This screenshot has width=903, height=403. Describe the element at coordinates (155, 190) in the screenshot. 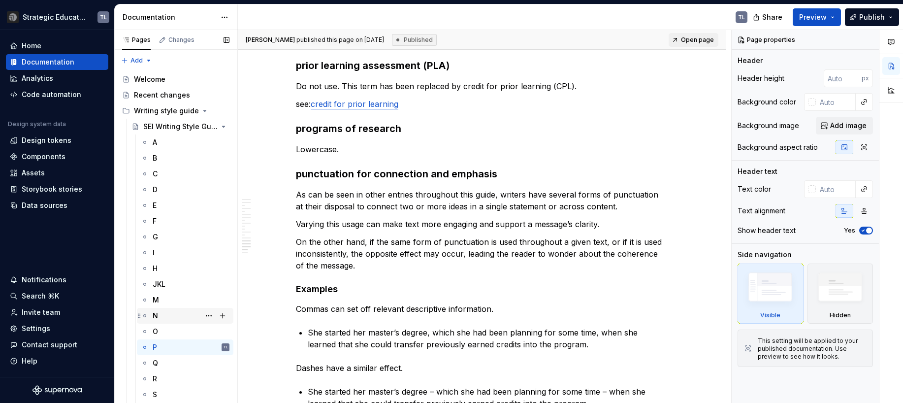

I see `div: D` at that location.